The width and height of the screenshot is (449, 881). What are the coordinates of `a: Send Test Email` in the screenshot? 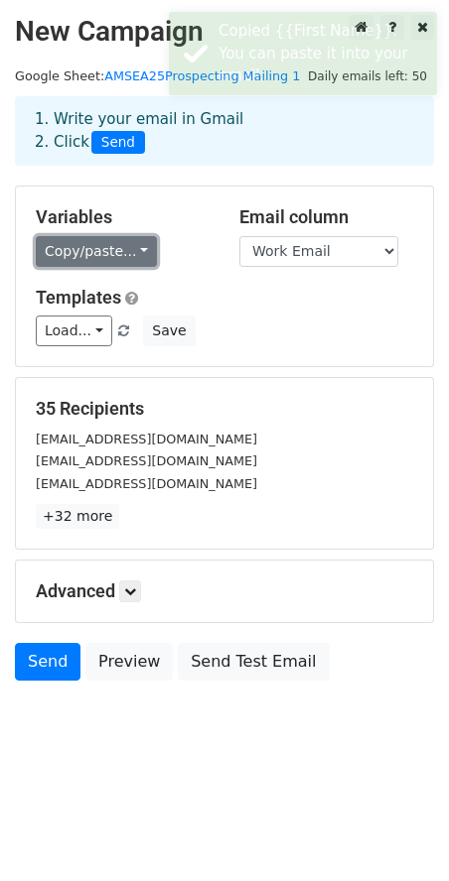 It's located at (253, 662).